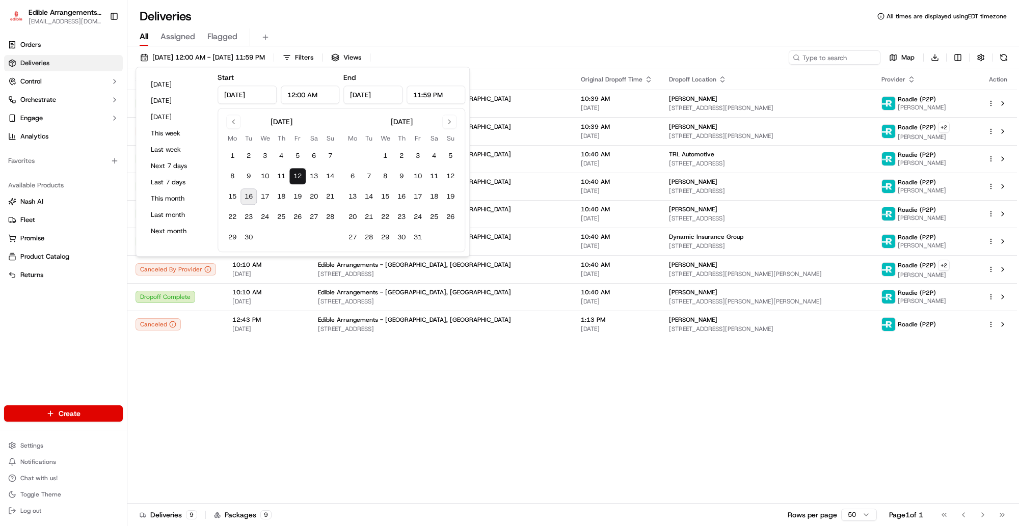  What do you see at coordinates (176, 269) in the screenshot?
I see `div: Canceled By Provider` at bounding box center [176, 269].